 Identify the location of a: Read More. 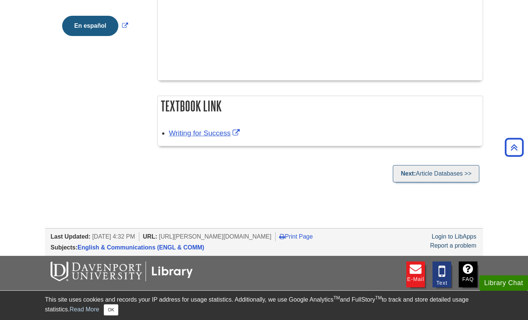
(84, 309).